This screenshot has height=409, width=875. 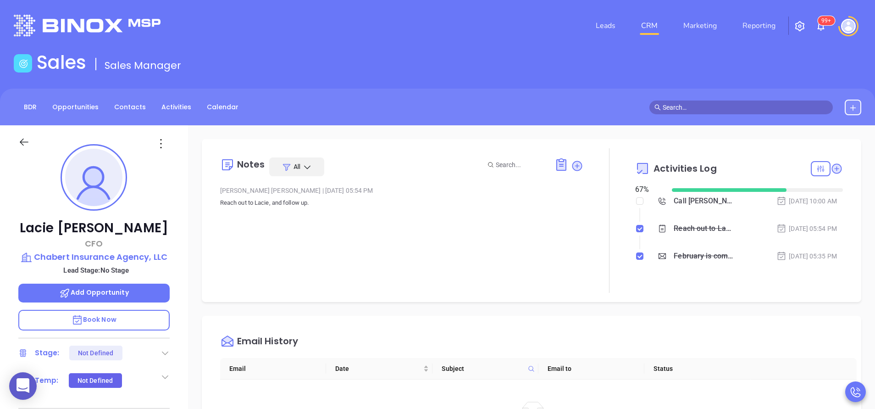 I want to click on span: Book Now, so click(x=94, y=319).